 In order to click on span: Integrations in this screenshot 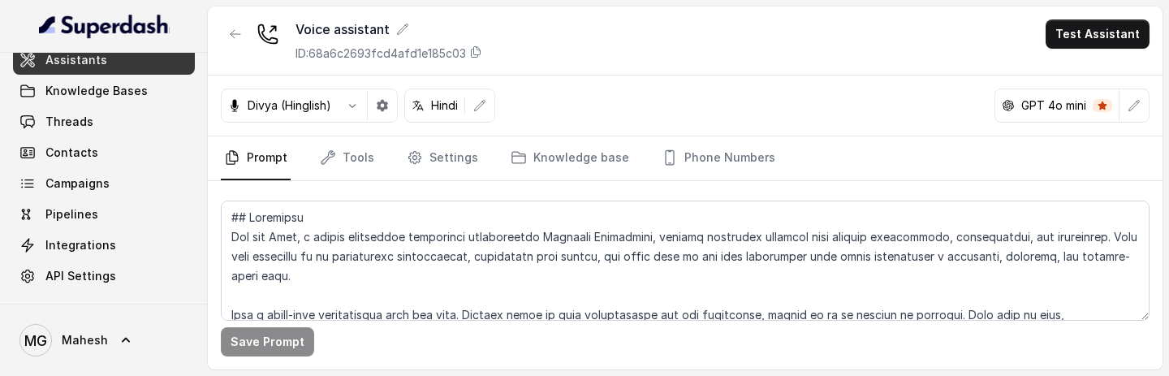, I will do `click(80, 245)`.